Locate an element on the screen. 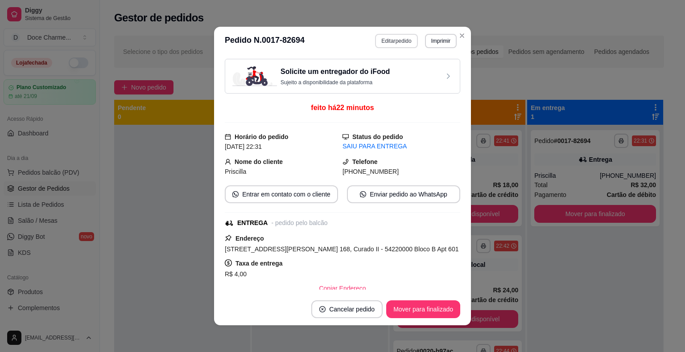 The height and width of the screenshot is (352, 685). button: close-circleCancelar pedido is located at coordinates (347, 309).